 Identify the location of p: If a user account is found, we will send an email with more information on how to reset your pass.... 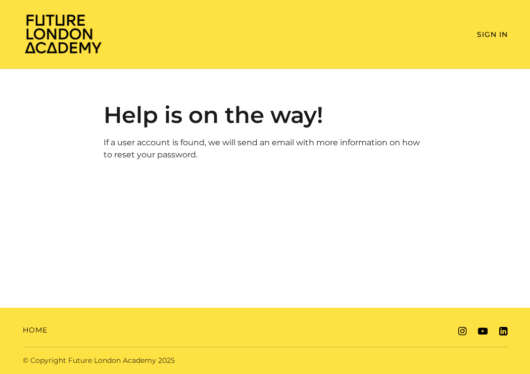
(265, 149).